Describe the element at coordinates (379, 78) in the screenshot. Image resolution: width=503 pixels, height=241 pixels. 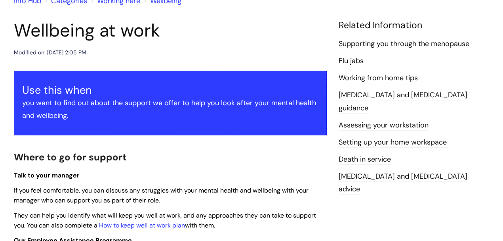
I see `a: Working from home tips` at that location.